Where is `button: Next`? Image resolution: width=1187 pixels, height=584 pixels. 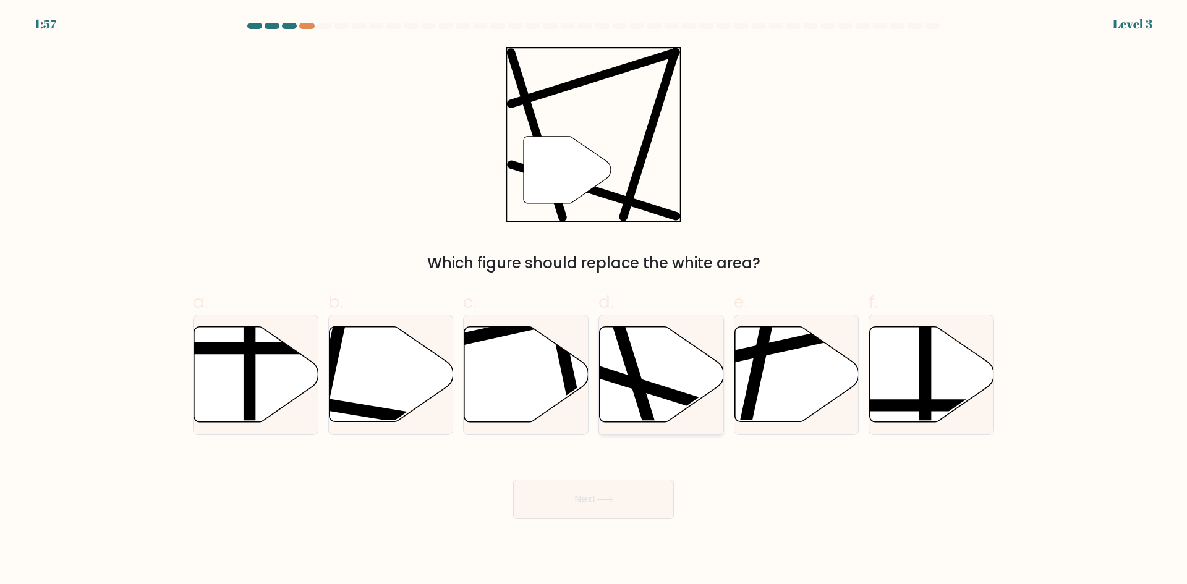
button: Next is located at coordinates (593, 499).